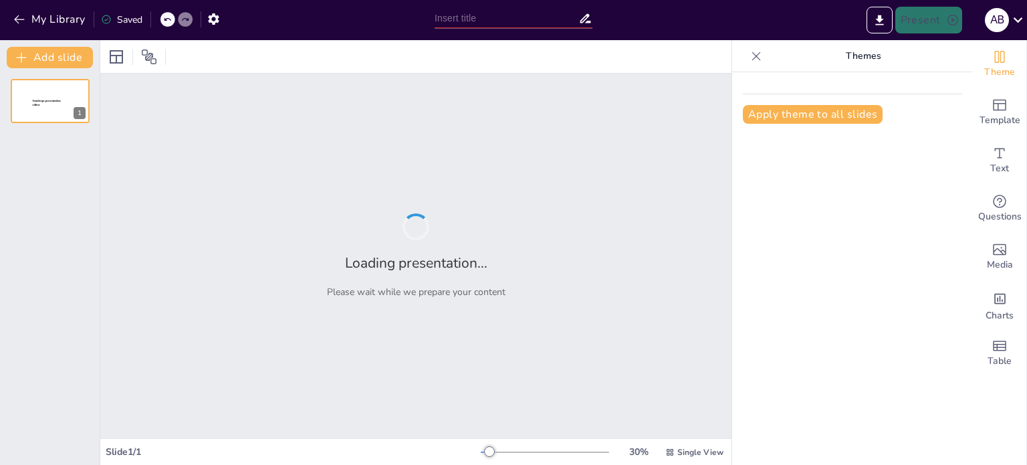  Describe the element at coordinates (50, 19) in the screenshot. I see `button: My Library` at that location.